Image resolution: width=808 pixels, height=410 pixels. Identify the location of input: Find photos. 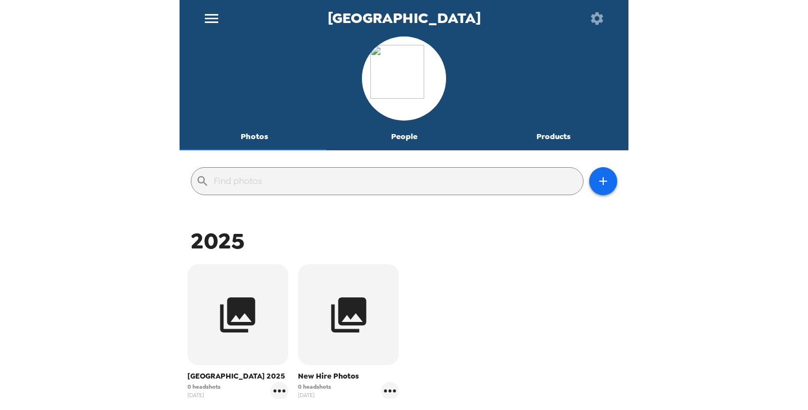
(396, 181).